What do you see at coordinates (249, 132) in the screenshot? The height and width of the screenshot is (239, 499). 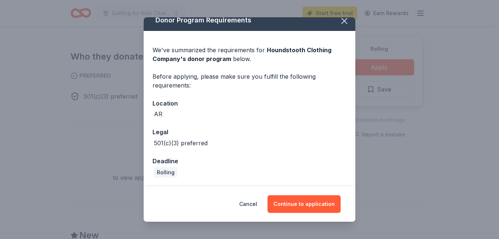 I see `div: Legal` at bounding box center [249, 132].